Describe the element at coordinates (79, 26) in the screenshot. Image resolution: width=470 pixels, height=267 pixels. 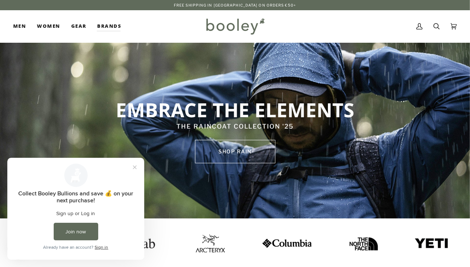
I see `span: Gear` at that location.